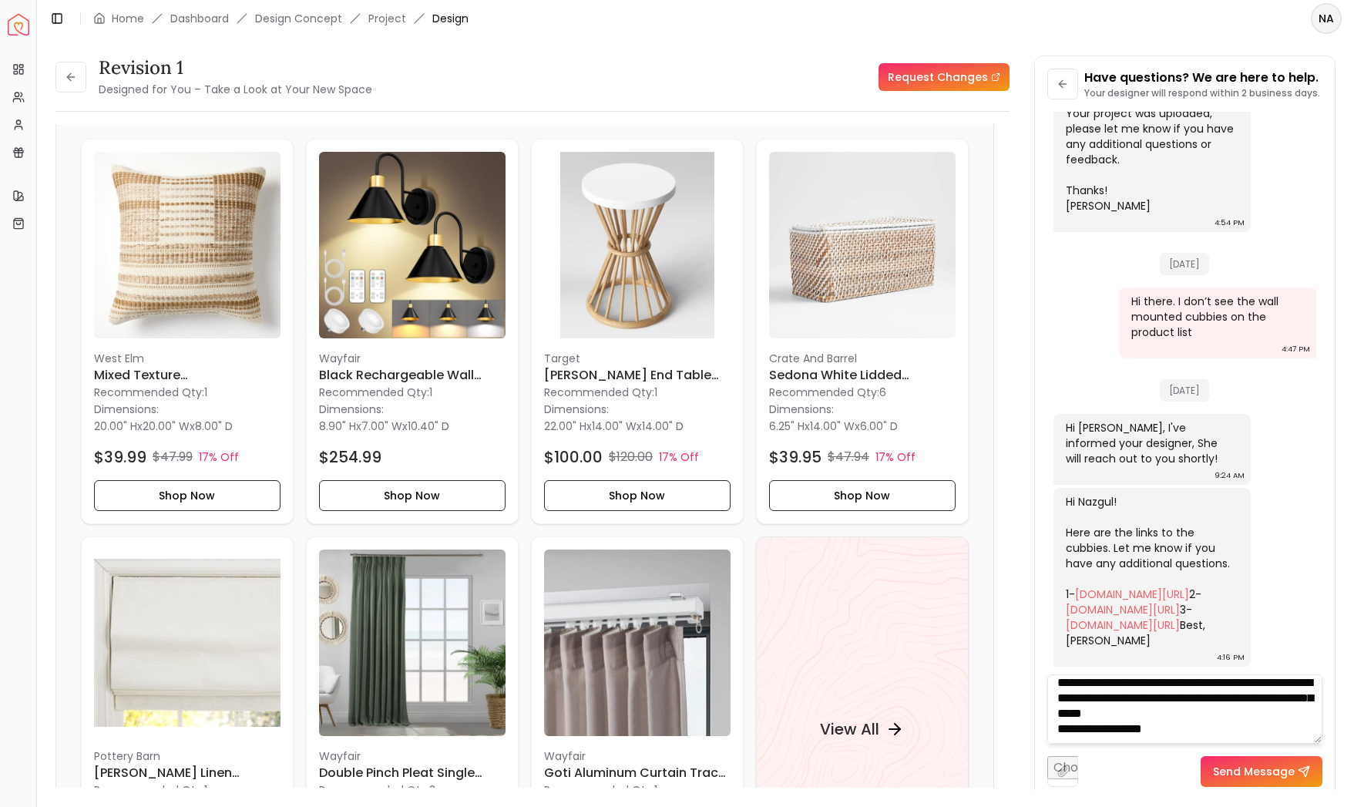 Image resolution: width=1354 pixels, height=807 pixels. What do you see at coordinates (637, 773) in the screenshot?
I see `h6: Goti Aluminum Curtain Track Rail` at bounding box center [637, 773].